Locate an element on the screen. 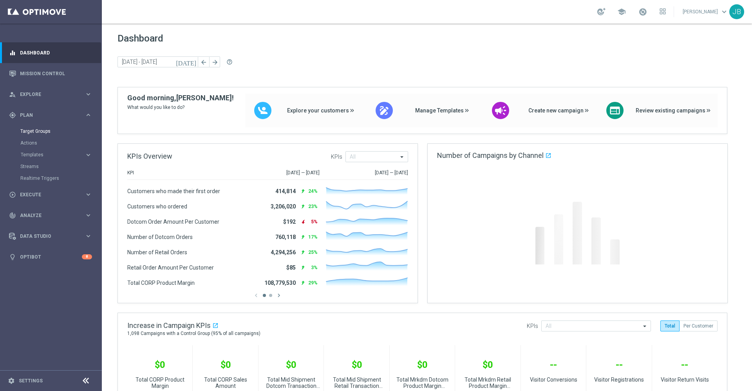  button: track_changes Analyze keyboard_arrow_right is located at coordinates (51, 215).